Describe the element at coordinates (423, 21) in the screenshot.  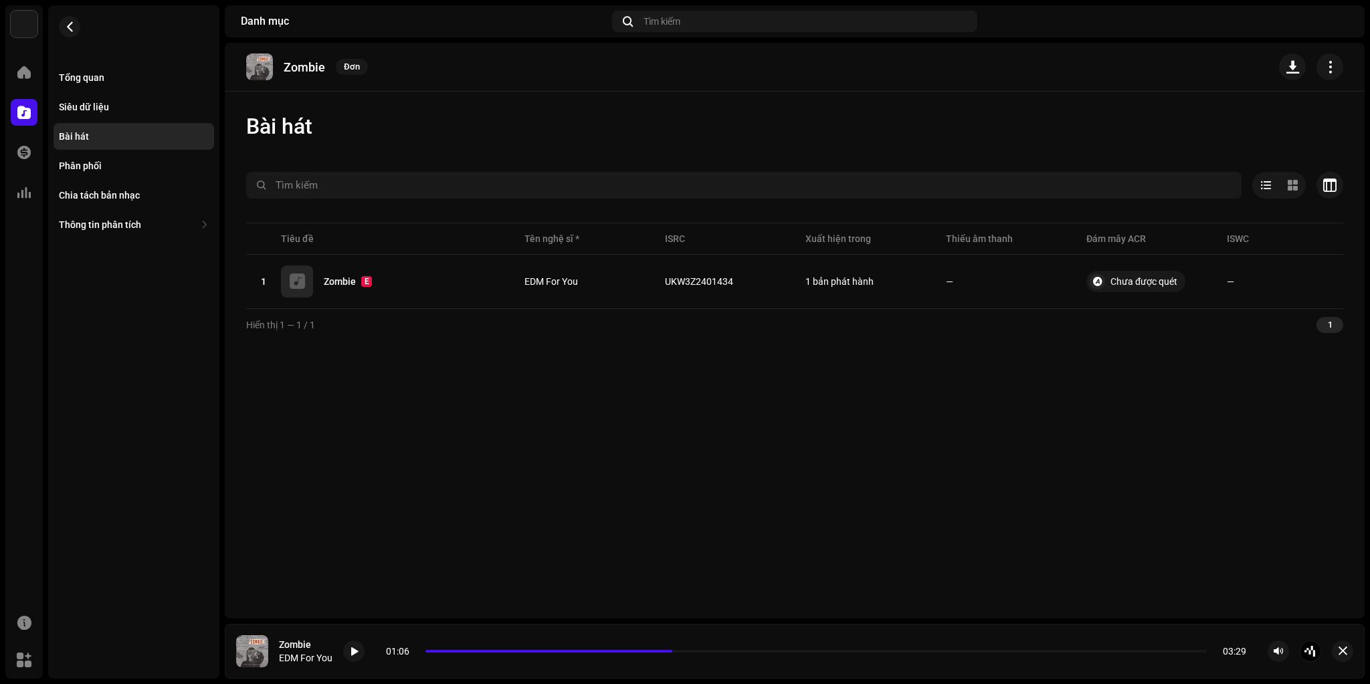
I see `div: Danh mục` at that location.